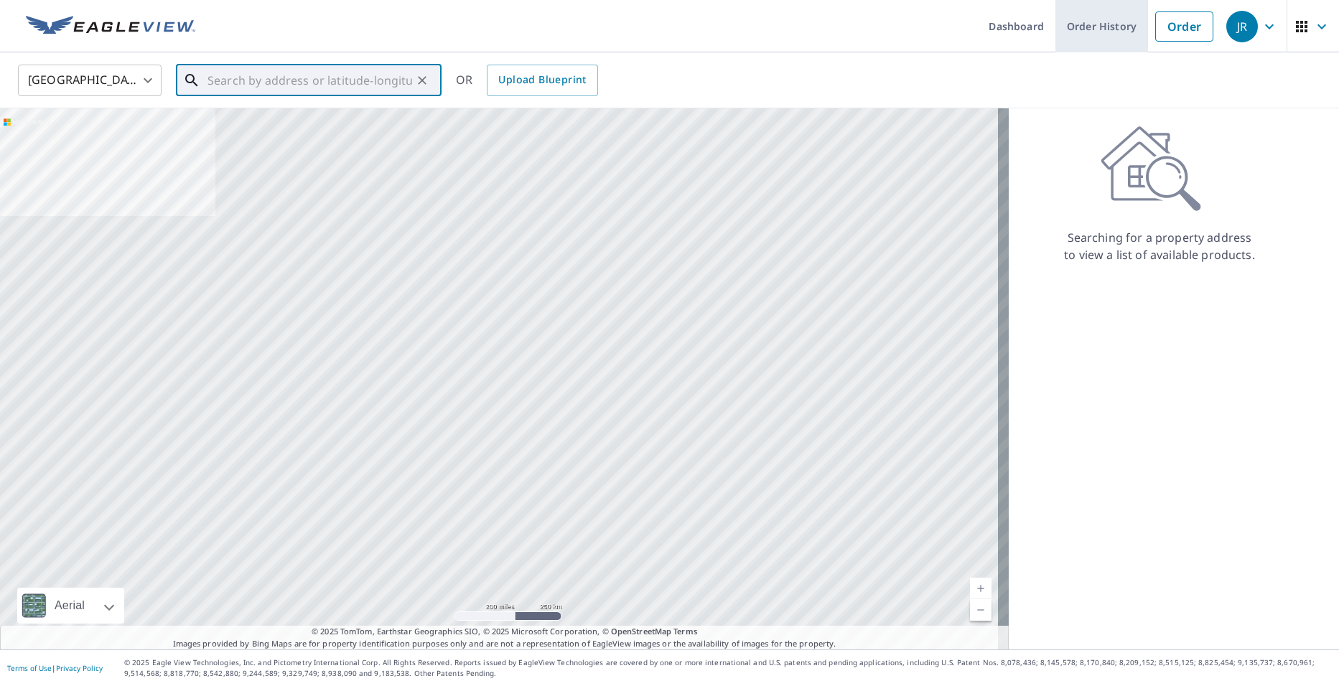  What do you see at coordinates (981, 589) in the screenshot?
I see `a: Current Level 5, Zoom In` at bounding box center [981, 589].